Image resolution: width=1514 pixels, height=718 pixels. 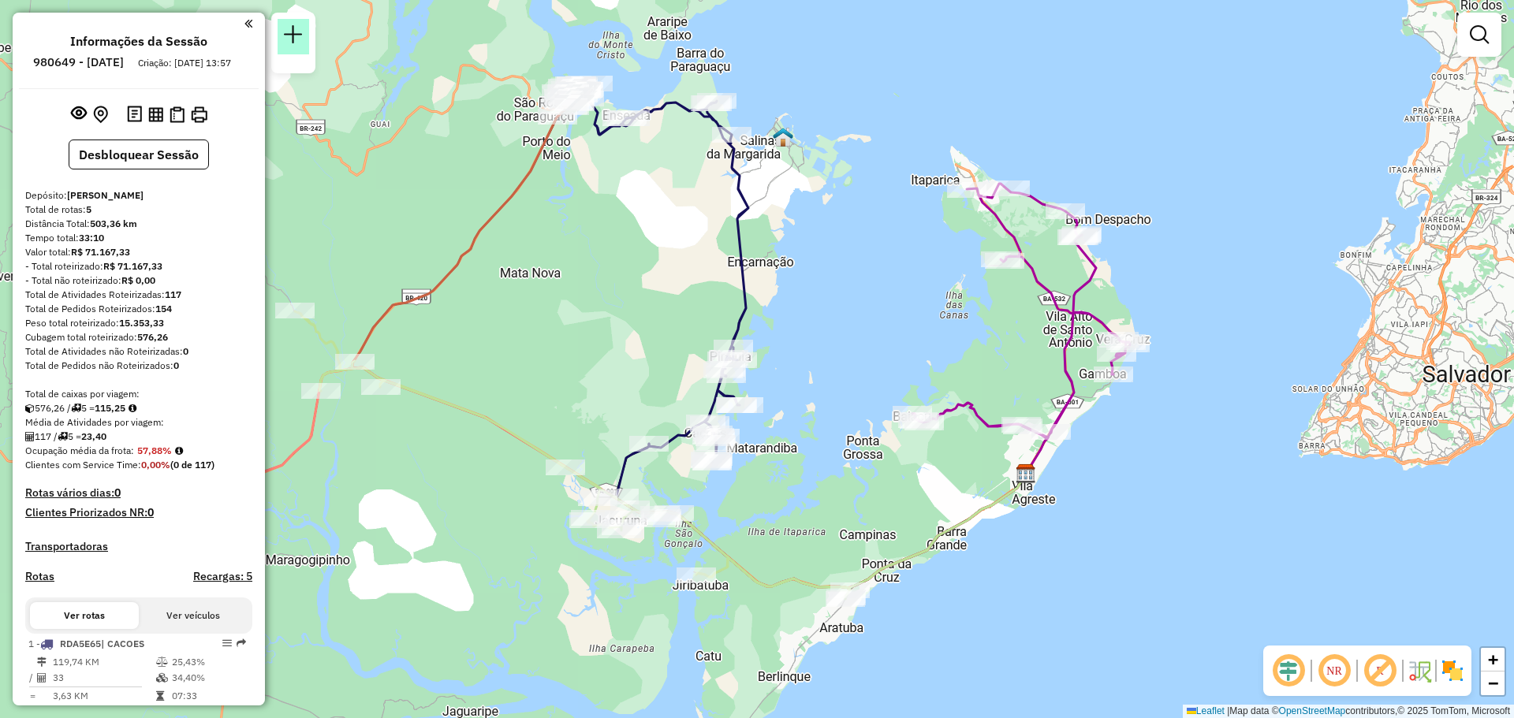 What do you see at coordinates (248, 23) in the screenshot?
I see `a: Clique aqui para minimizar o painel` at bounding box center [248, 23].